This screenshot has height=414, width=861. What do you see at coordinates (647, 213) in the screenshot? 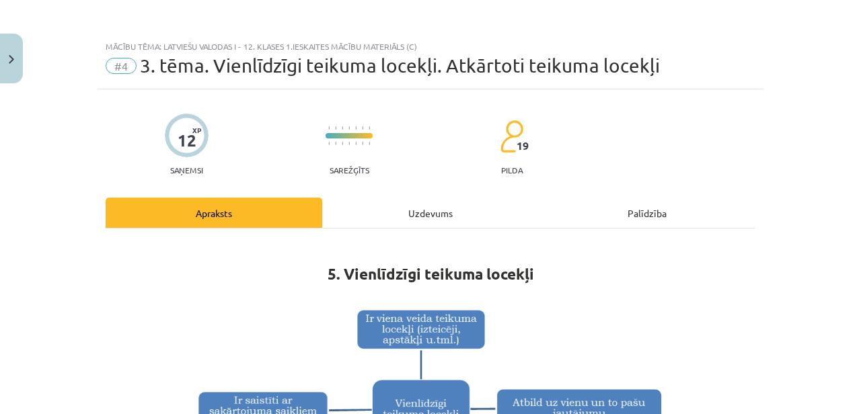
I see `div: Palīdzība` at bounding box center [647, 213].